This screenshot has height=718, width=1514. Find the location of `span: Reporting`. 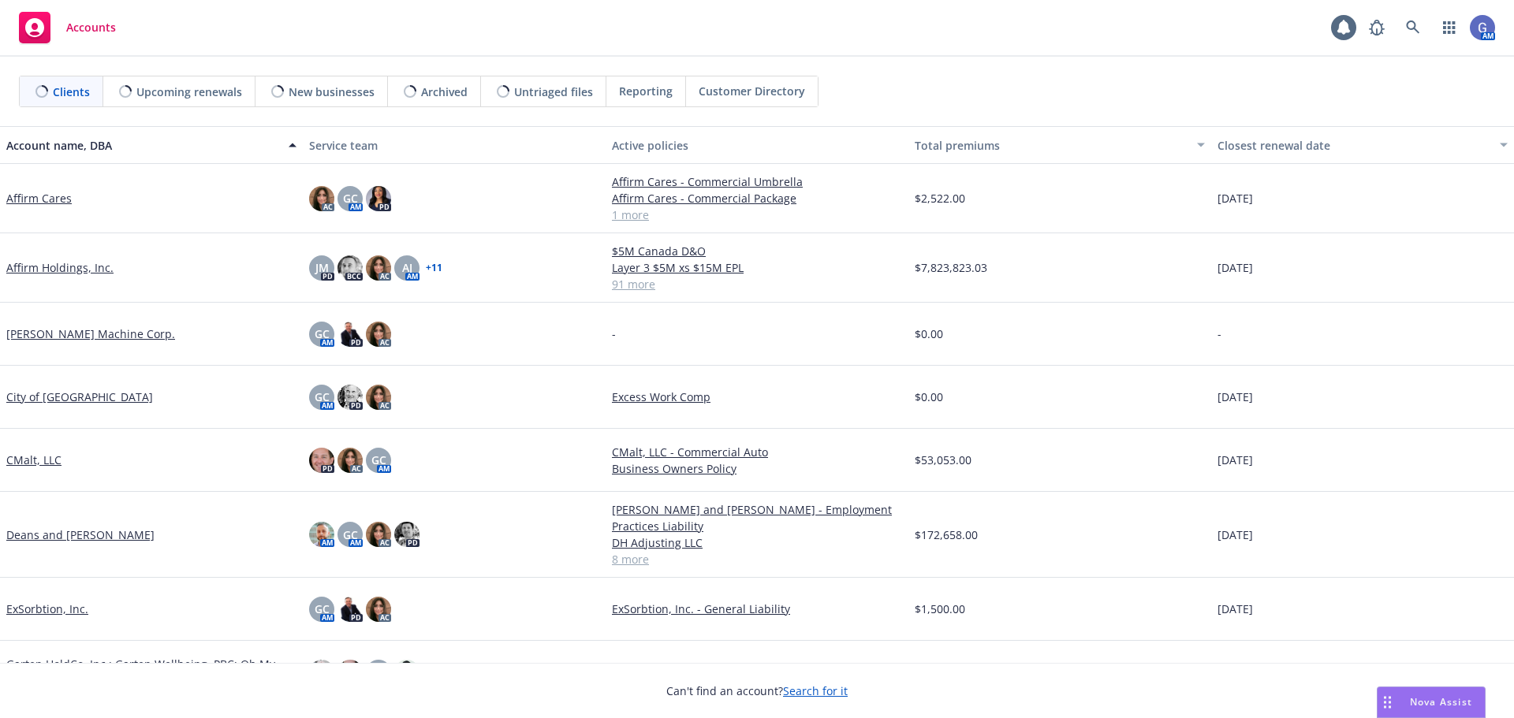

span: Reporting is located at coordinates (646, 91).